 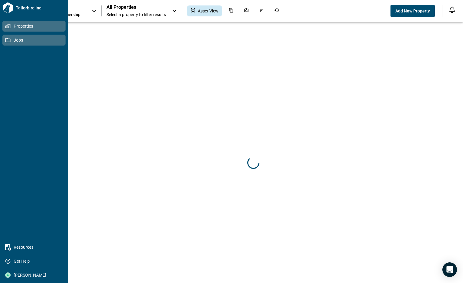 I want to click on span: Properties, so click(x=35, y=26).